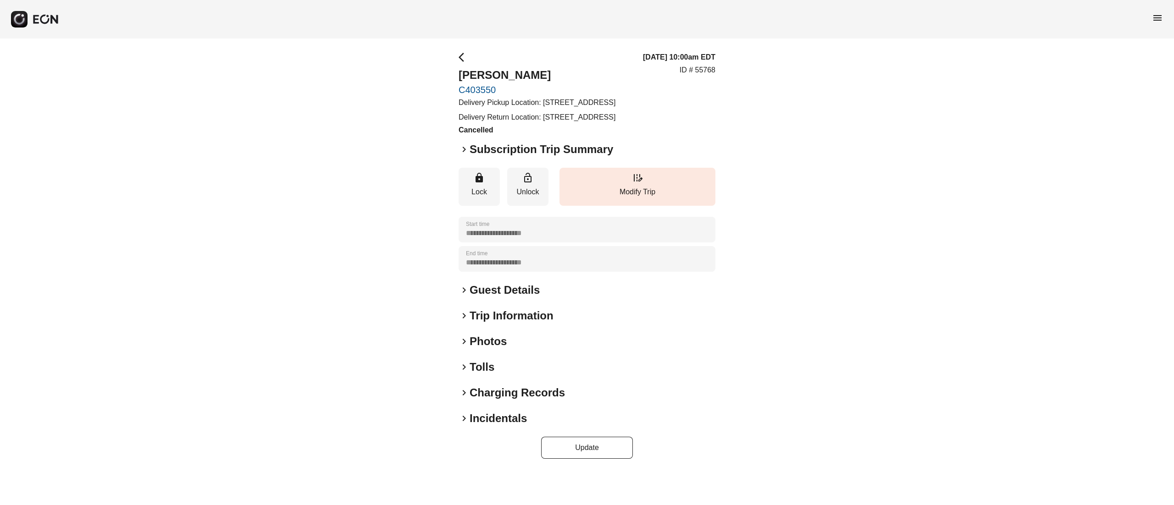 The image size is (1174, 505). What do you see at coordinates (637, 178) in the screenshot?
I see `span: edit_road` at bounding box center [637, 178].